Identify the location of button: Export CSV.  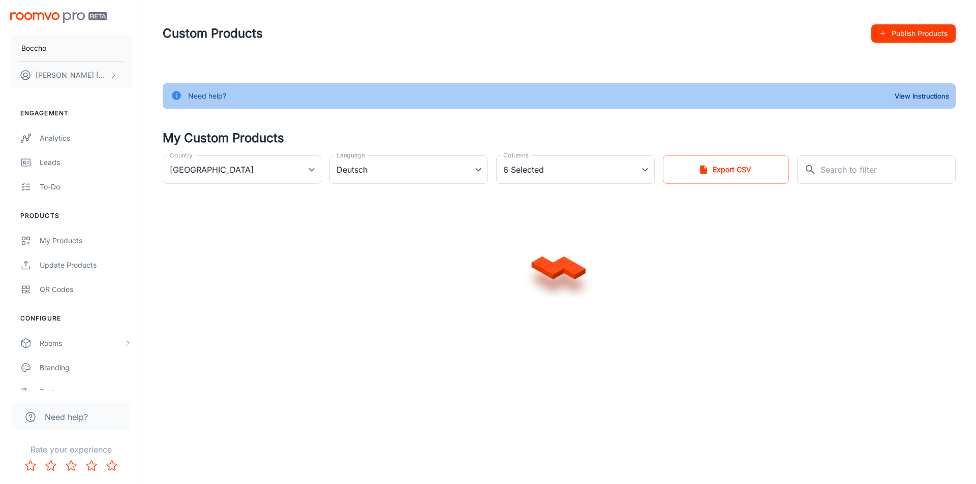
(726, 170).